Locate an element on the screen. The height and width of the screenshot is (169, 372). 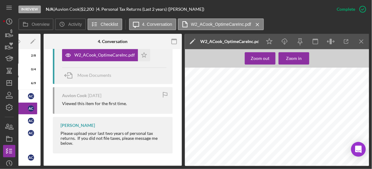
span: Tax Year: 2024 is located at coordinates (214, 106).